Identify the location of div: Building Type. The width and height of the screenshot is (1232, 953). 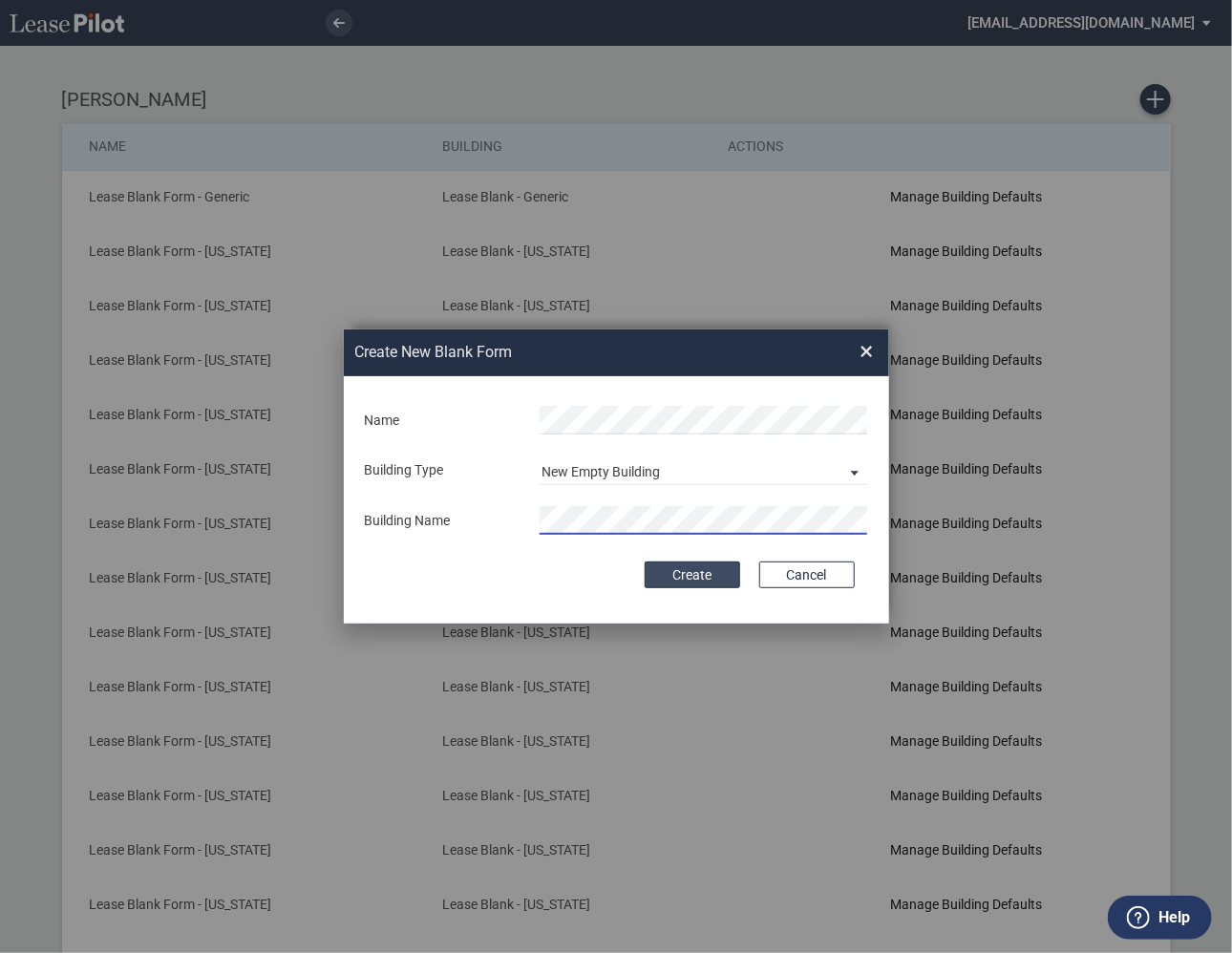
(441, 471).